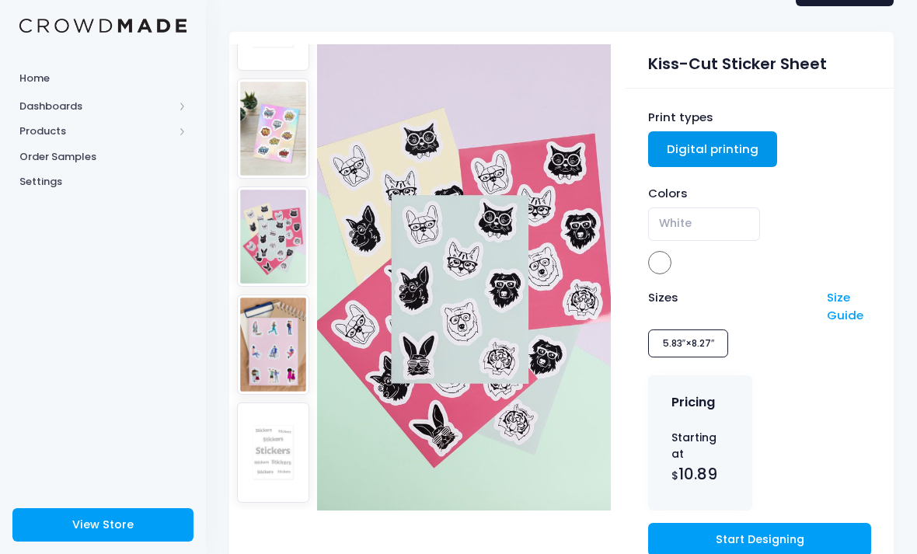  I want to click on span: Dashboards, so click(96, 106).